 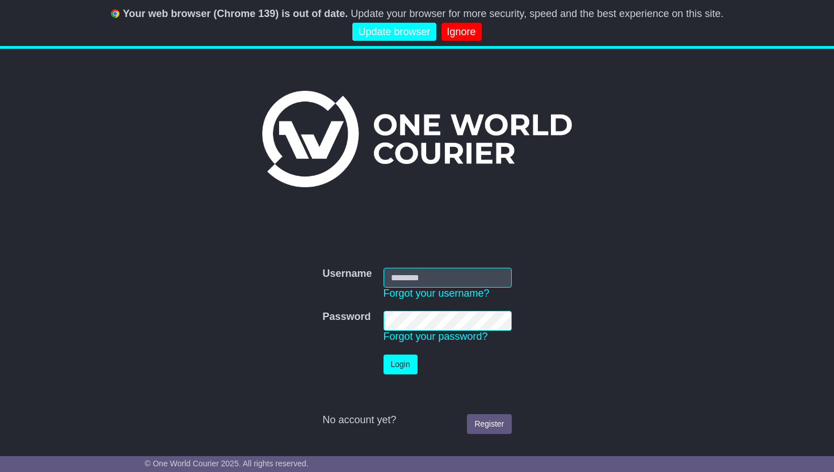 What do you see at coordinates (436, 336) in the screenshot?
I see `a: Forgot your password?` at bounding box center [436, 336].